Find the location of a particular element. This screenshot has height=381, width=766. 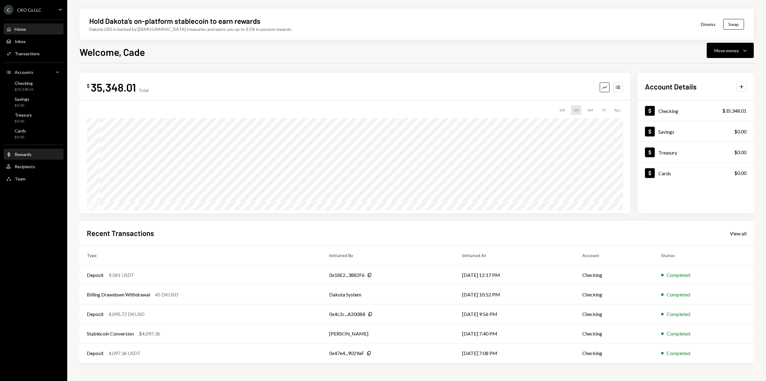

td: Dakota System is located at coordinates (388, 295).